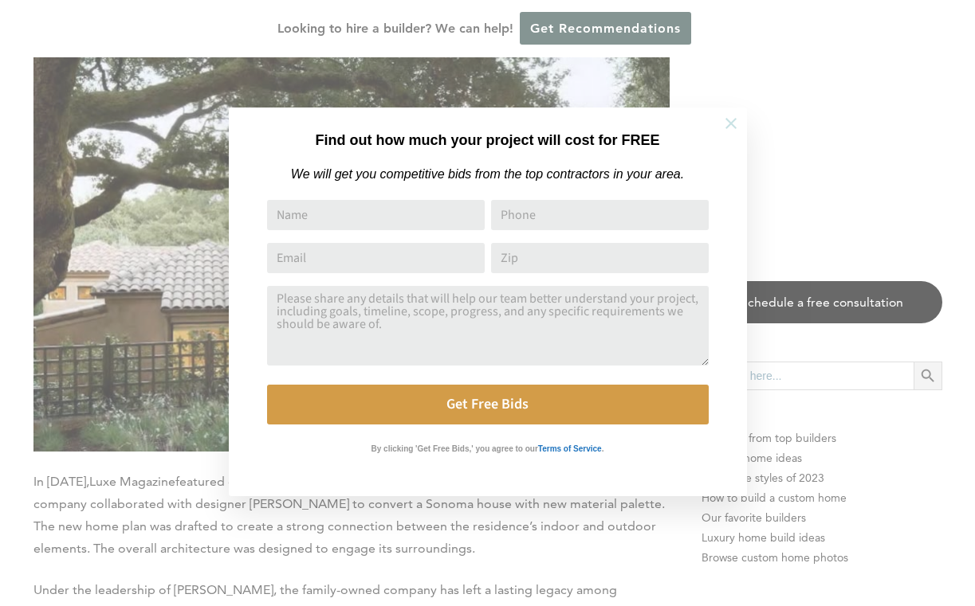 This screenshot has height=606, width=975. I want to click on input: Zip, so click(599, 258).